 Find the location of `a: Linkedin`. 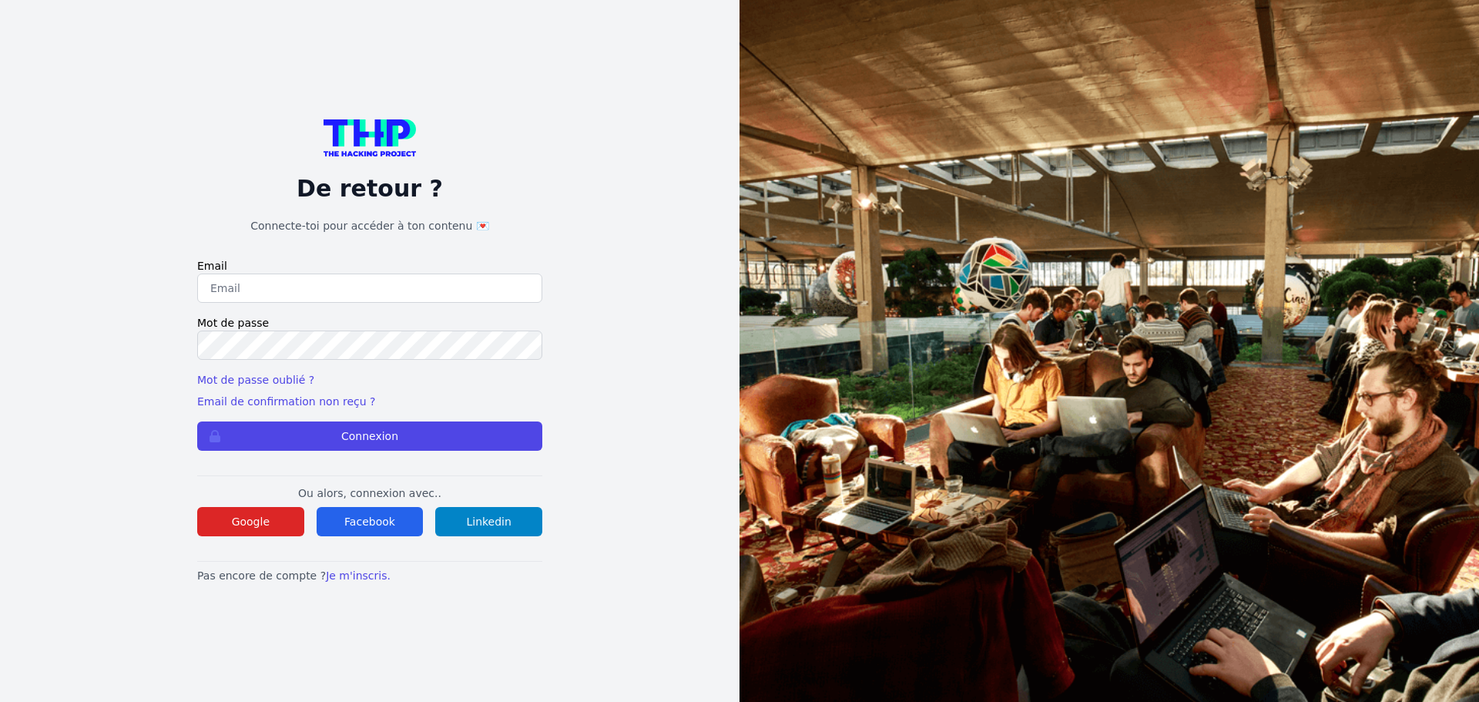

a: Linkedin is located at coordinates (489, 522).